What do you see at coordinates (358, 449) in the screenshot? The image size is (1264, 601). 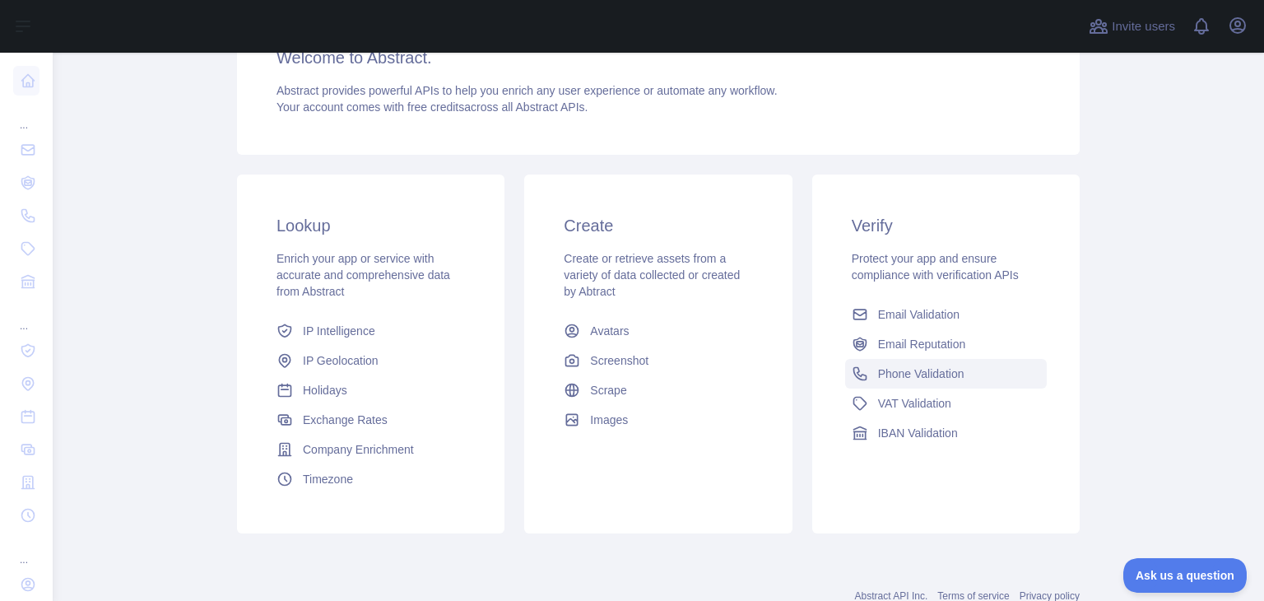 I see `span: Company Enrichment` at bounding box center [358, 449].